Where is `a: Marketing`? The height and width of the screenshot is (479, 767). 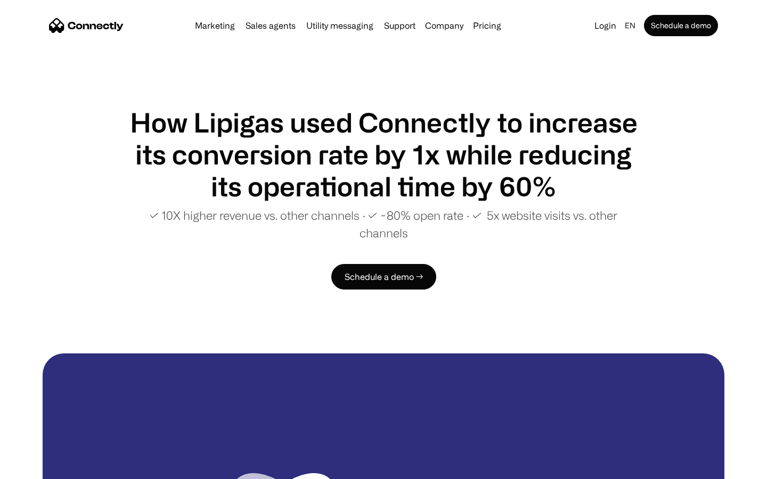 a: Marketing is located at coordinates (215, 26).